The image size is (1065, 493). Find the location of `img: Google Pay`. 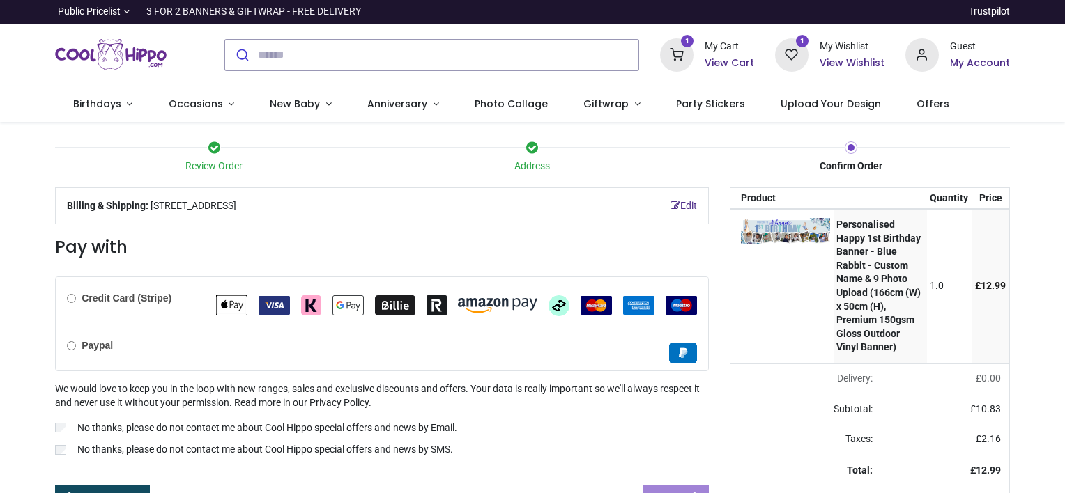

img: Google Pay is located at coordinates (348, 305).